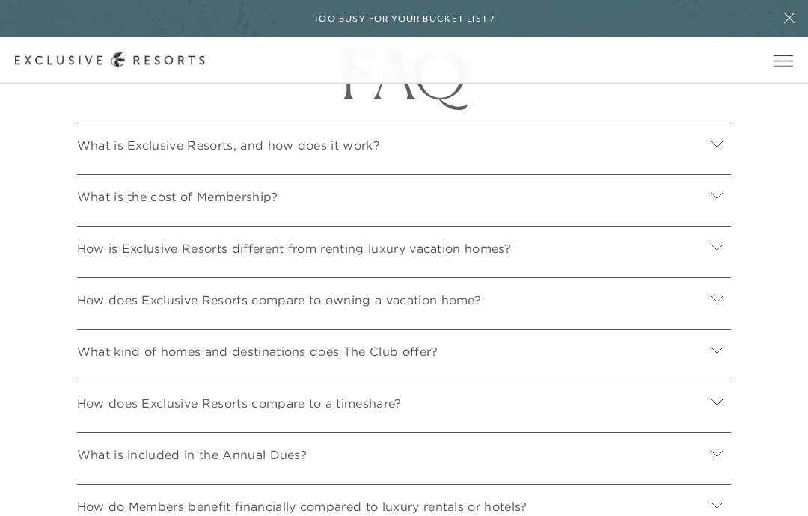 This screenshot has height=516, width=808. What do you see at coordinates (783, 61) in the screenshot?
I see `button: Open navigation` at bounding box center [783, 61].